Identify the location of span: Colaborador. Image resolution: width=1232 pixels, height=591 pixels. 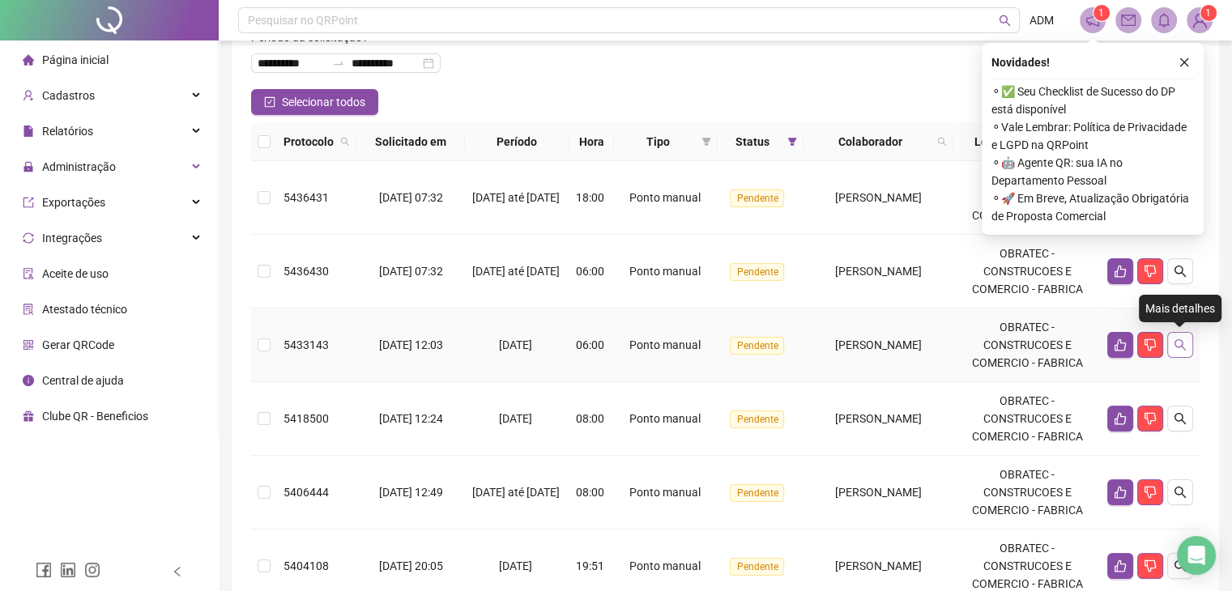
(870, 142).